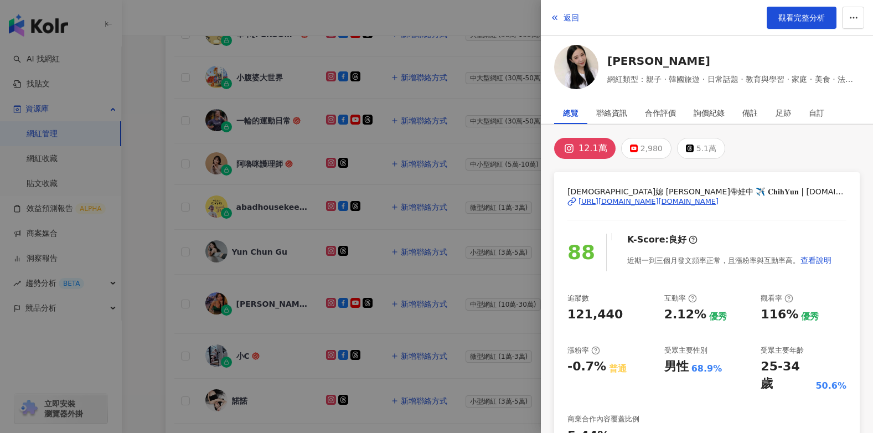 This screenshot has height=433, width=873. What do you see at coordinates (604, 419) in the screenshot?
I see `div: 商業合作內容覆蓋比例` at bounding box center [604, 419].